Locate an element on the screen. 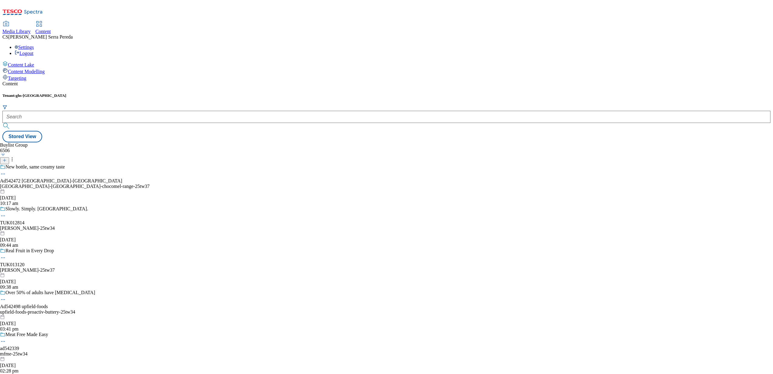 The height and width of the screenshot is (374, 773). div: Real Fruit in Every Drop is located at coordinates (30, 250).